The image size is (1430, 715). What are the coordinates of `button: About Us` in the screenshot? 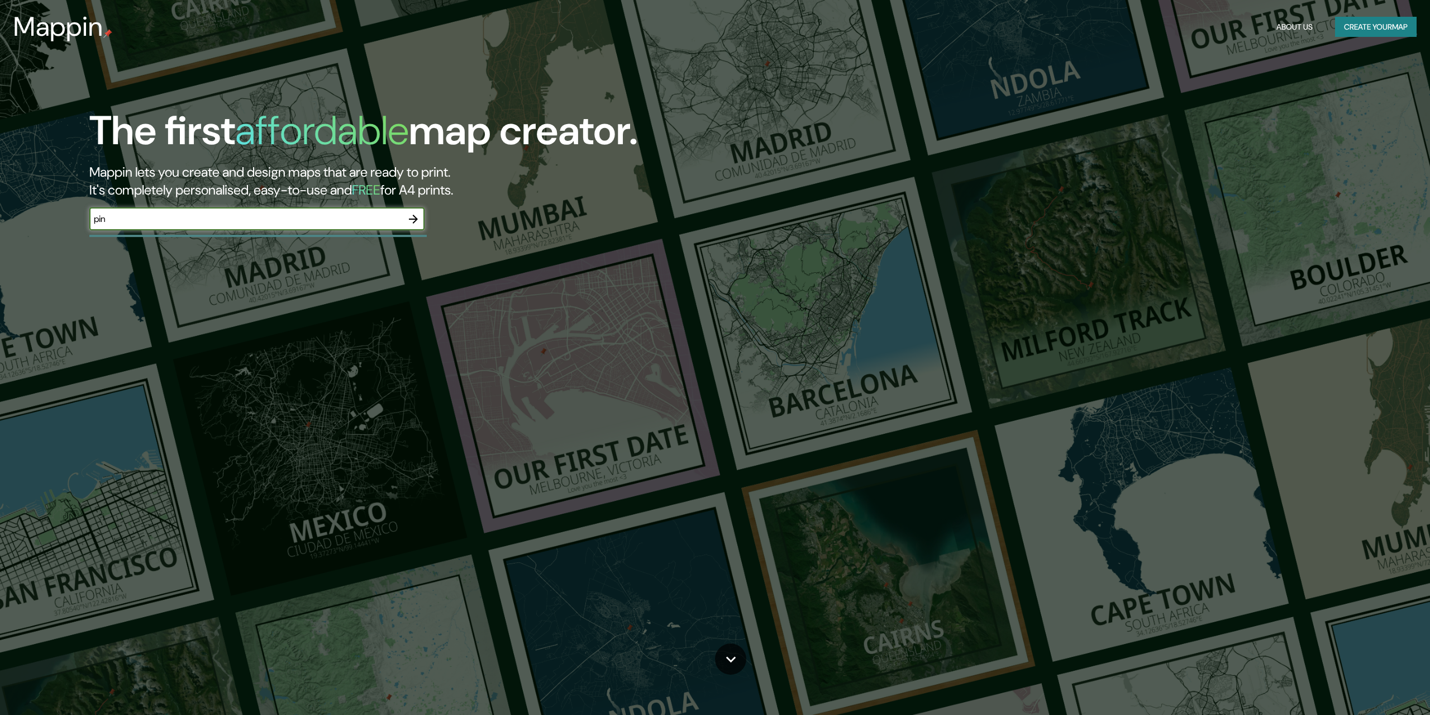 It's located at (1294, 27).